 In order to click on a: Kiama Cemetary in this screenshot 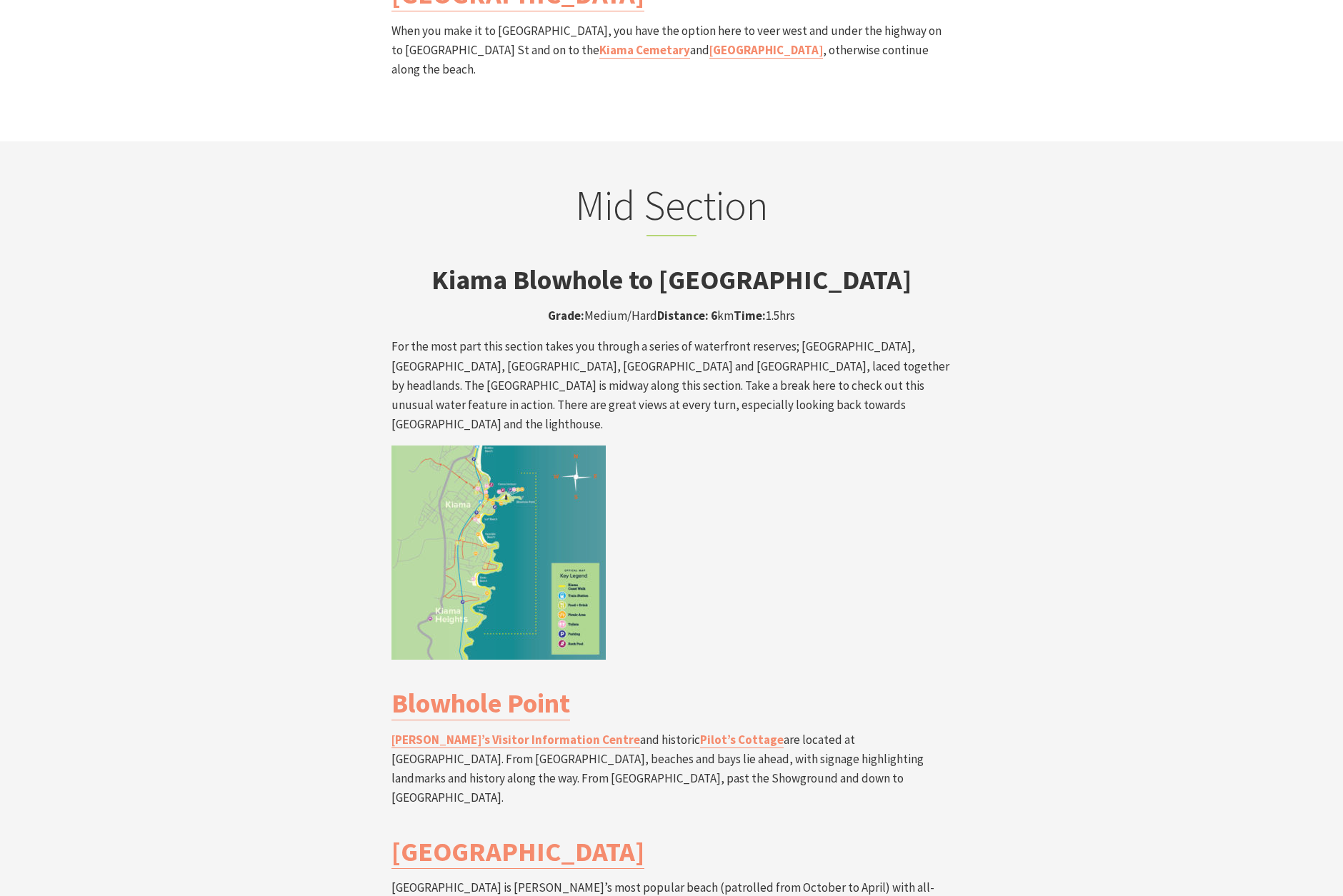, I will do `click(644, 50)`.